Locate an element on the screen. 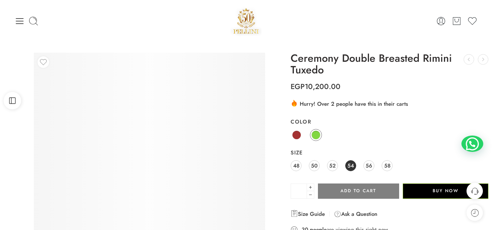 The image size is (492, 230). button: Add to cart is located at coordinates (358, 192).